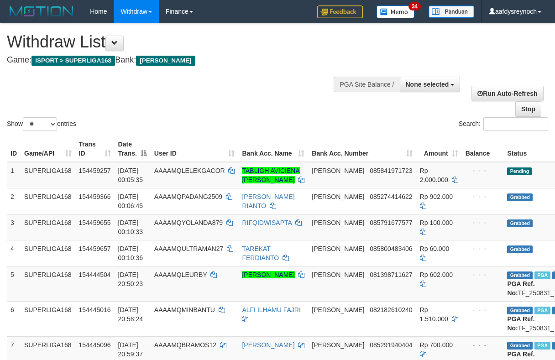  Describe the element at coordinates (190, 171) in the screenshot. I see `span: AAAAMQLELEKGACOR` at that location.